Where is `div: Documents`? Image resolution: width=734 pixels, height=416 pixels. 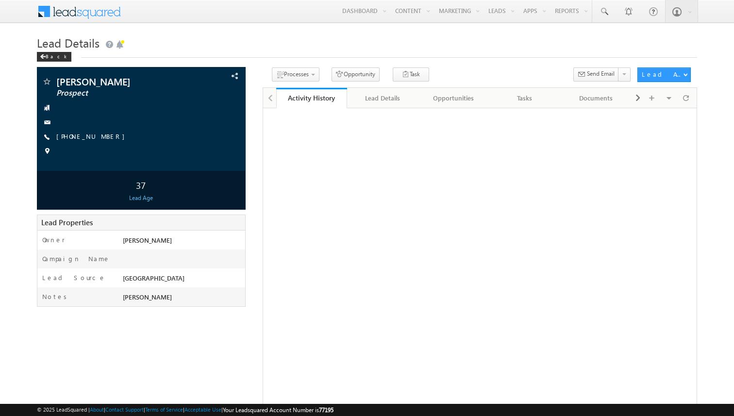
div: Documents is located at coordinates (596, 98).